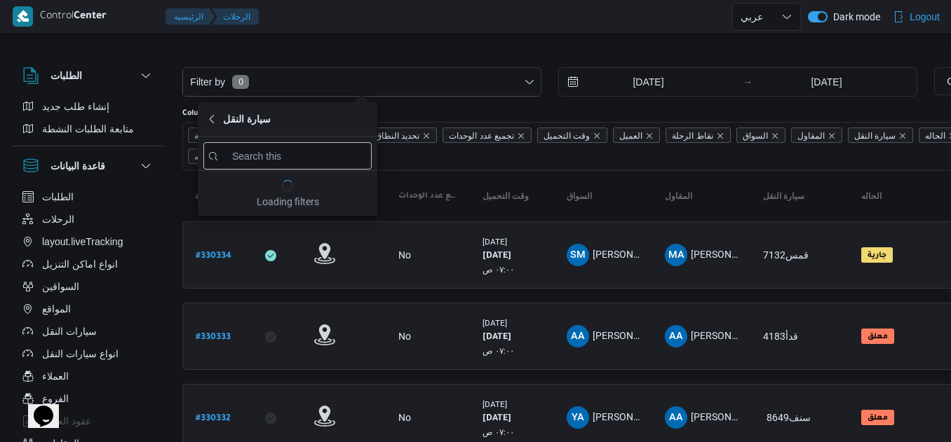 The image size is (951, 442). What do you see at coordinates (241, 82) in the screenshot?
I see `span: 0 available filters` at bounding box center [241, 82].